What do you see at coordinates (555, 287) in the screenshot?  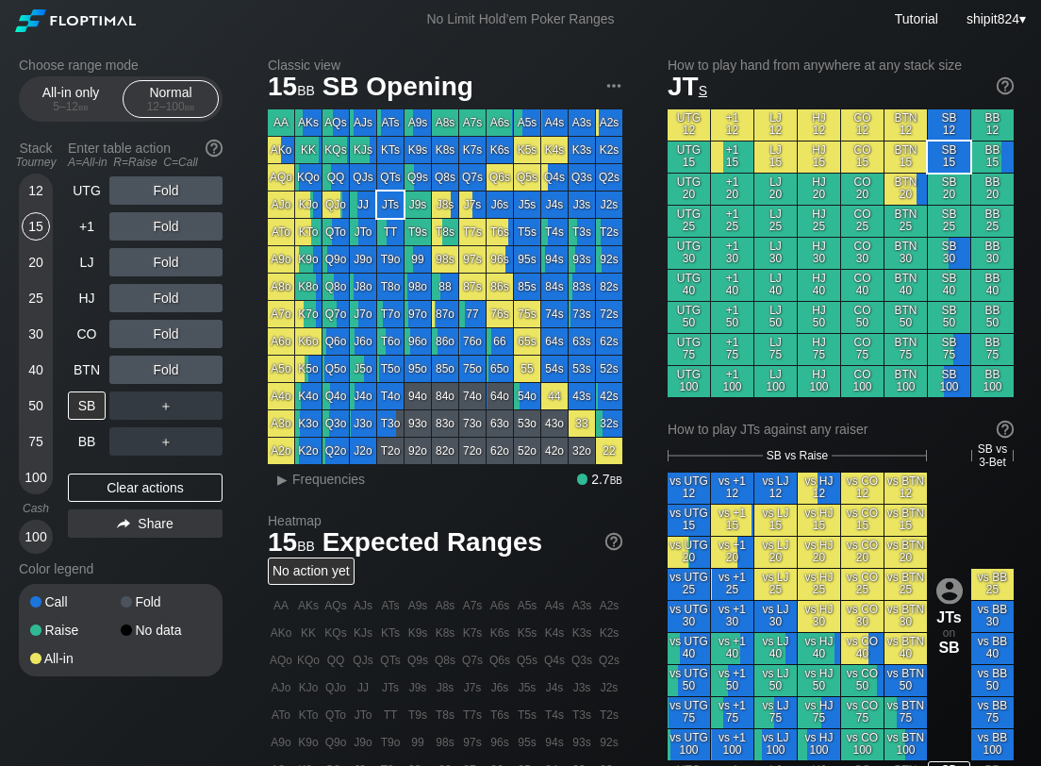 I see `div: 84s` at bounding box center [555, 287].